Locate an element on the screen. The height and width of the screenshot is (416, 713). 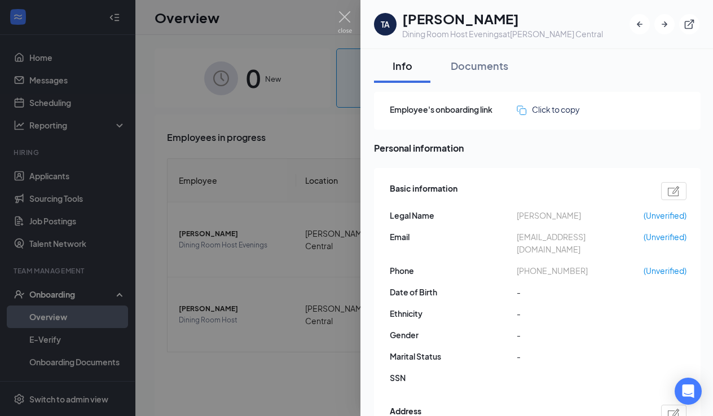
span: Email is located at coordinates (453, 237).